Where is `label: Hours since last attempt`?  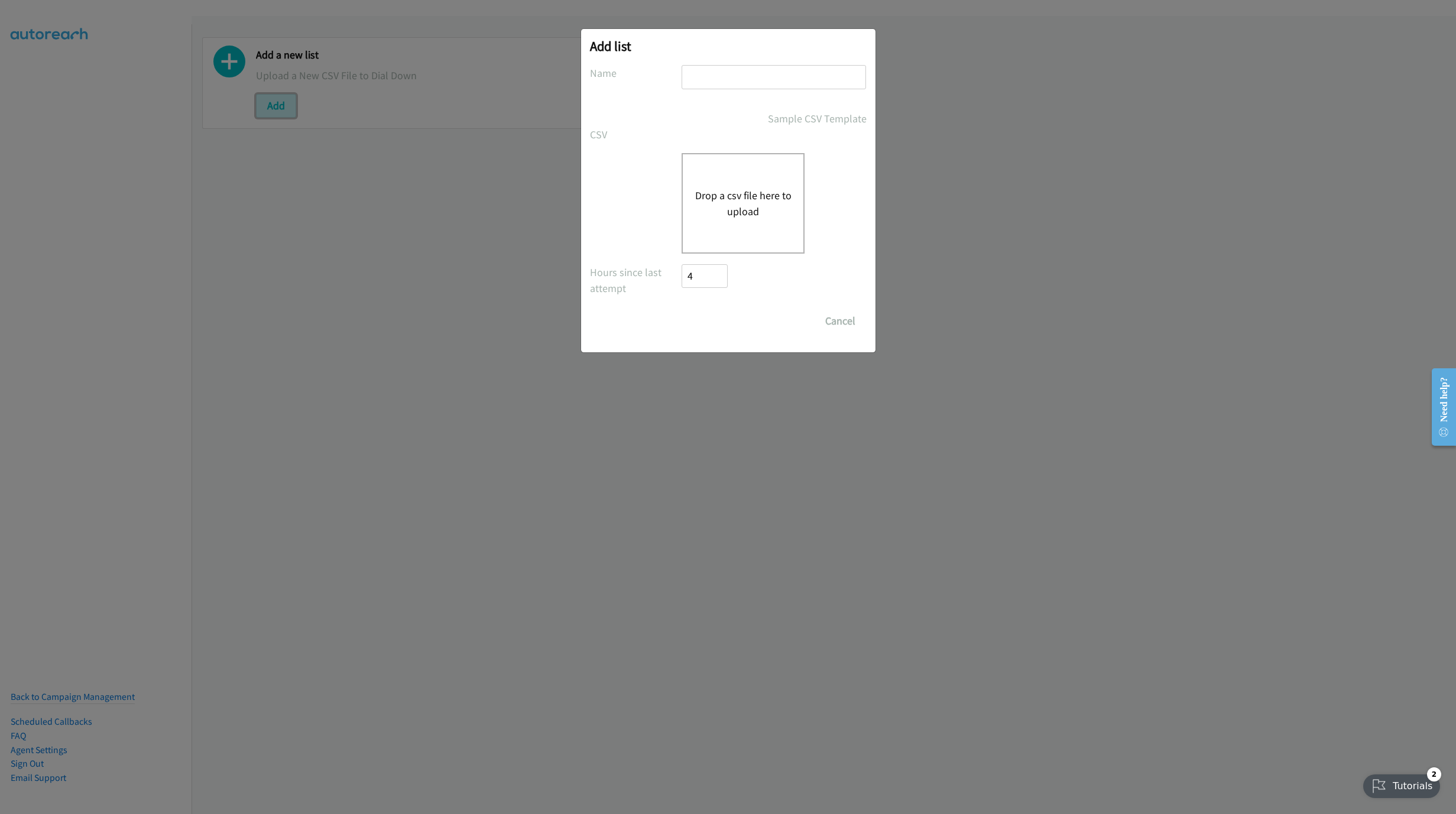
label: Hours since last attempt is located at coordinates (636, 280).